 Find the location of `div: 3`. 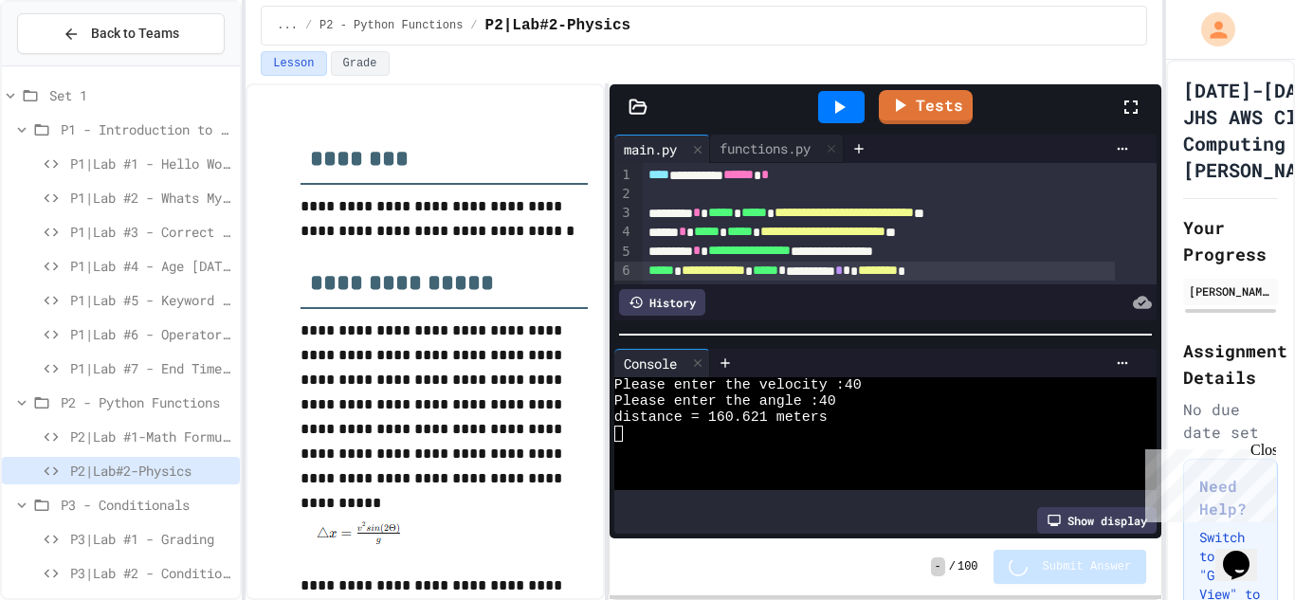

div: 3 is located at coordinates (624, 213).